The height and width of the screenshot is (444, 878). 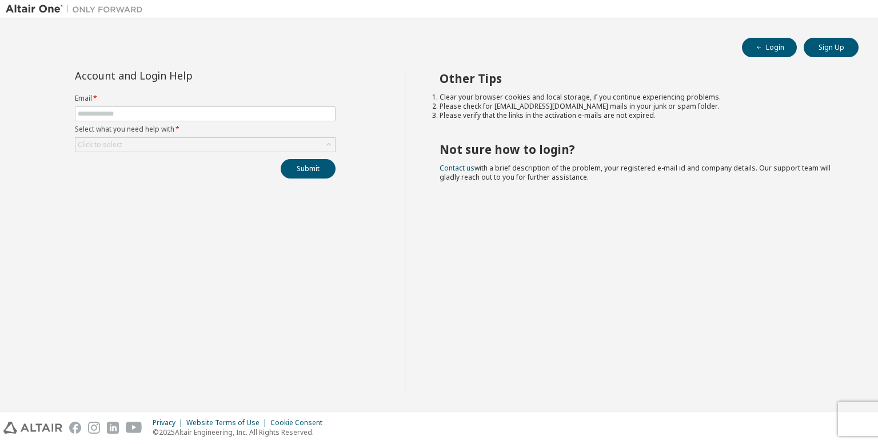 I want to click on label: Email, so click(x=205, y=98).